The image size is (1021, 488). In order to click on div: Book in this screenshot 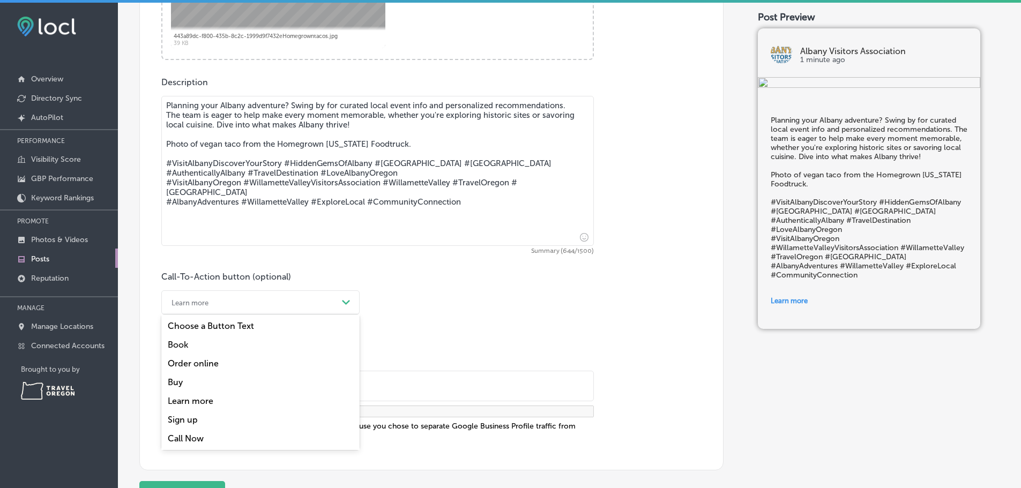, I will do `click(260, 345)`.